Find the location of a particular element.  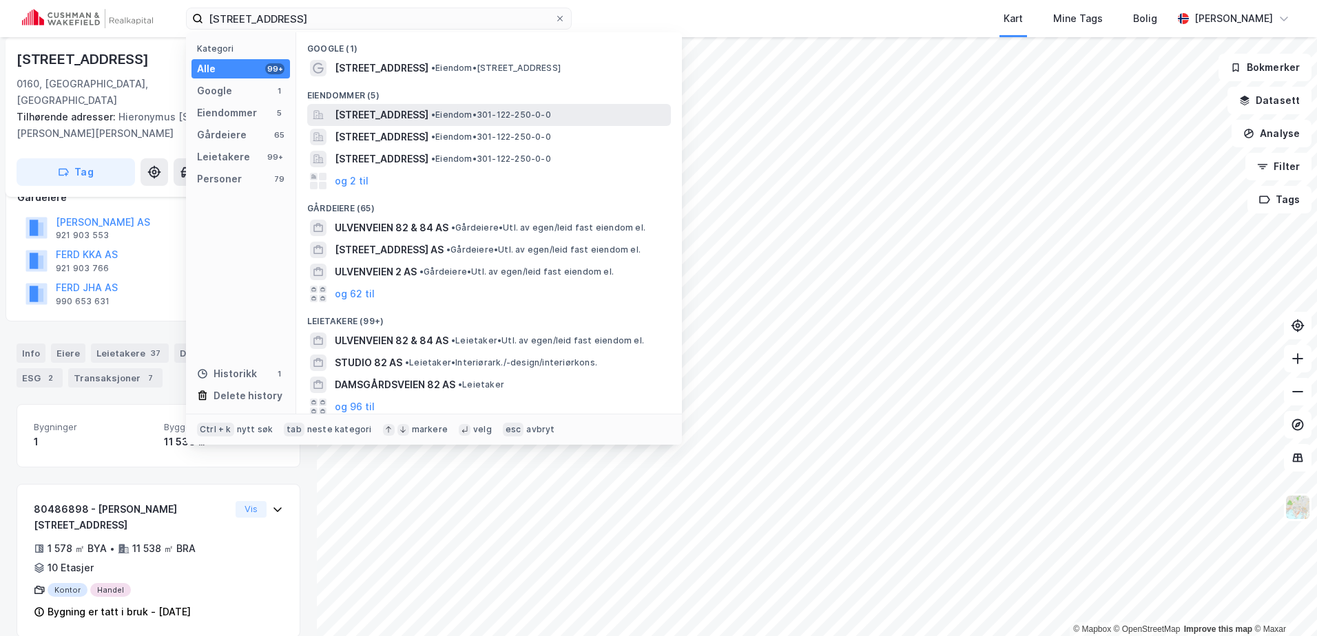

div: nytt søk is located at coordinates (255, 430).